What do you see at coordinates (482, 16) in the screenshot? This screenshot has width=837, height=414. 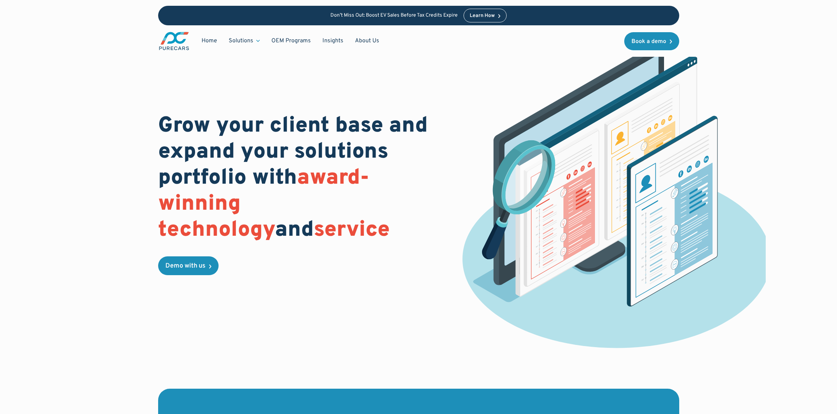 I see `div: Learn How` at bounding box center [482, 16].